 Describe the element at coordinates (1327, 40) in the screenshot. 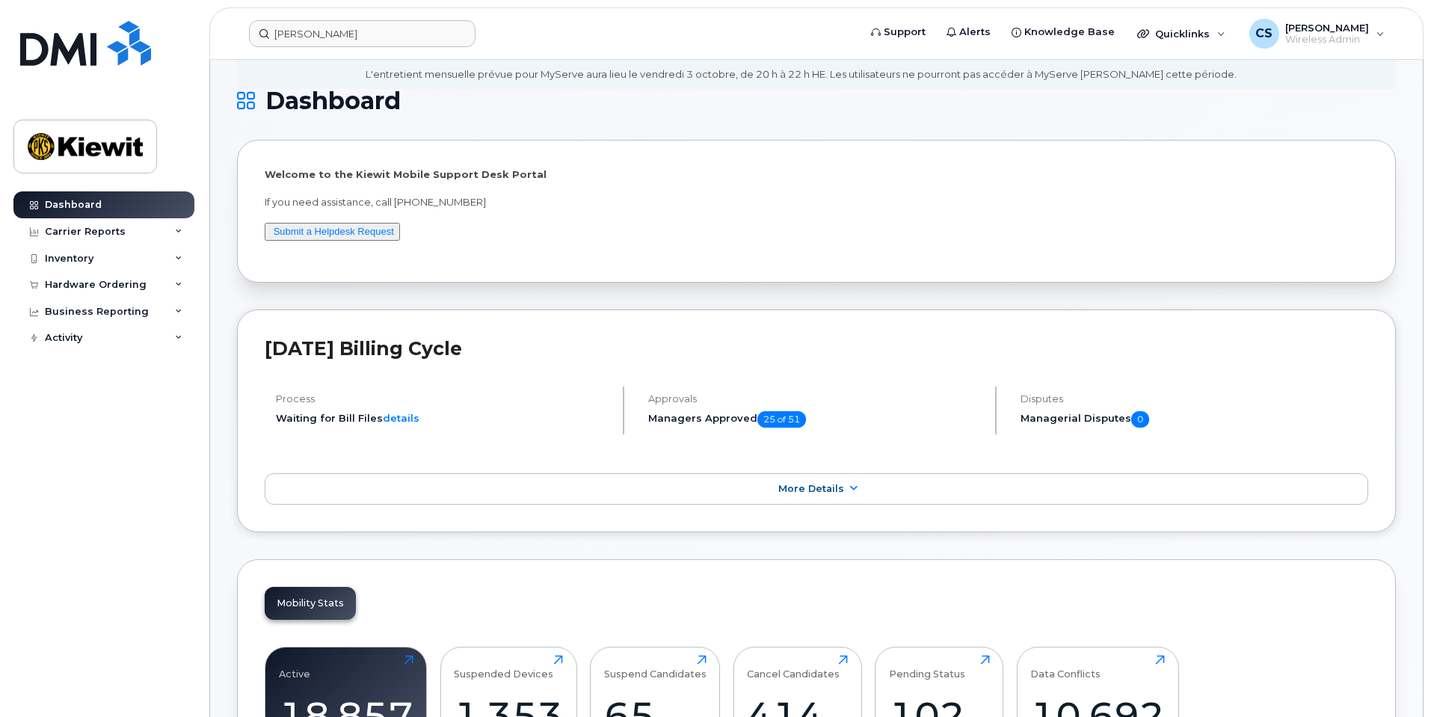

I see `span: Wireless Admin` at that location.